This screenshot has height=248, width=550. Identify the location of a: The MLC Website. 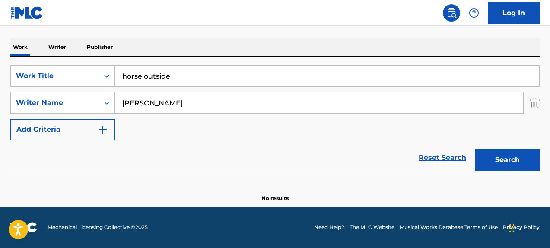
(372, 227).